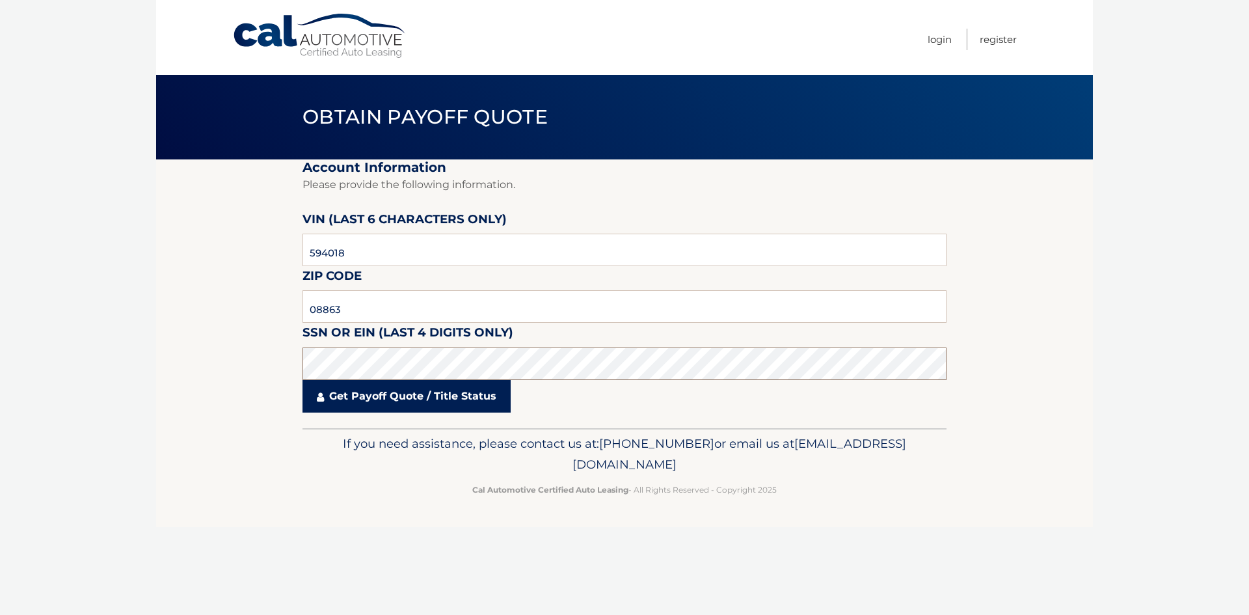  Describe the element at coordinates (998, 39) in the screenshot. I see `a: Register` at that location.